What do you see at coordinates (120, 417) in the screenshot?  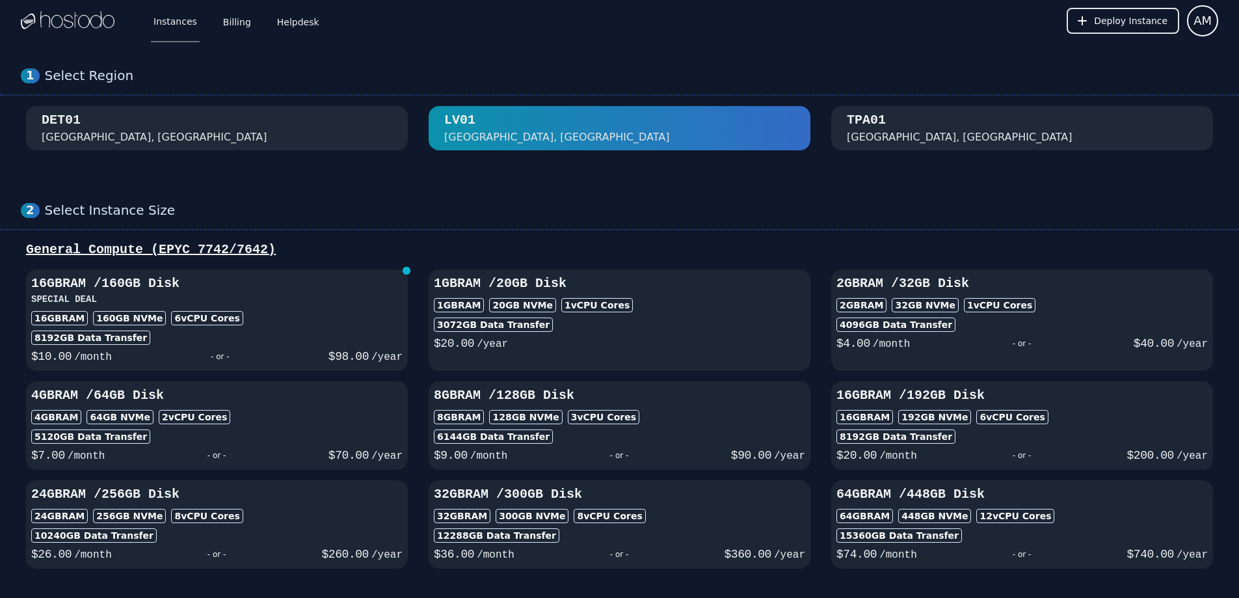 I see `div: 64 GB NVMe` at bounding box center [120, 417].